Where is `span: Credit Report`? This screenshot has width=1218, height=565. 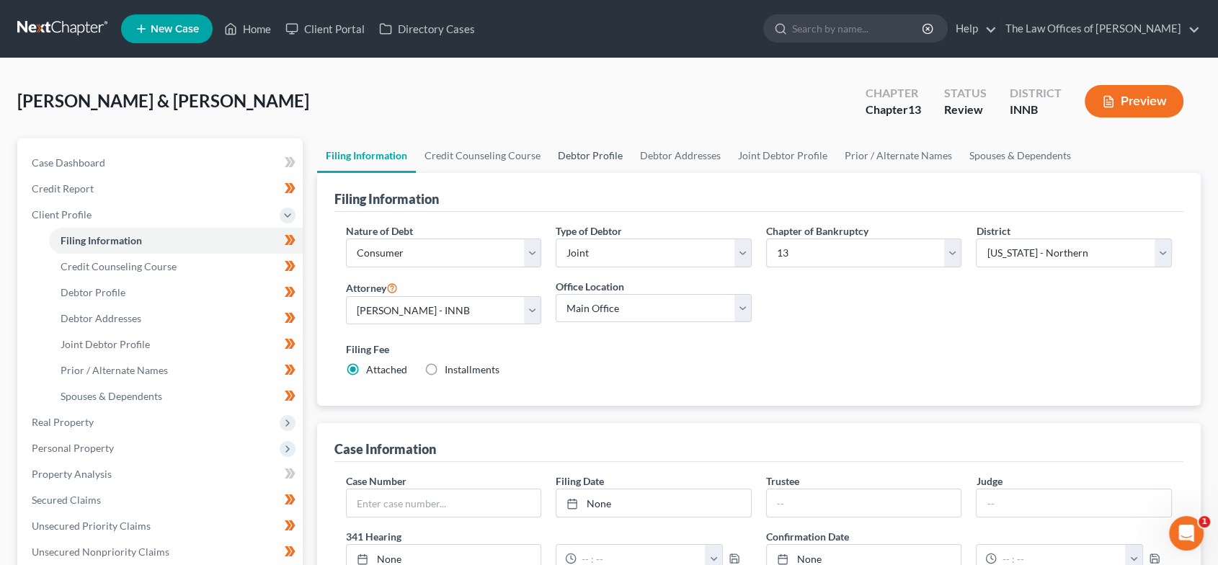
span: Credit Report is located at coordinates (63, 188).